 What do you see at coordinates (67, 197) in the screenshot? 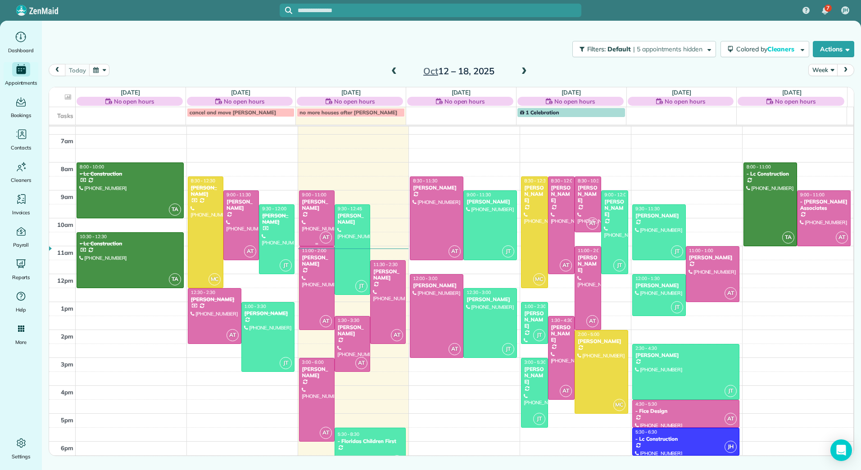
I see `span: 9am` at bounding box center [67, 197].